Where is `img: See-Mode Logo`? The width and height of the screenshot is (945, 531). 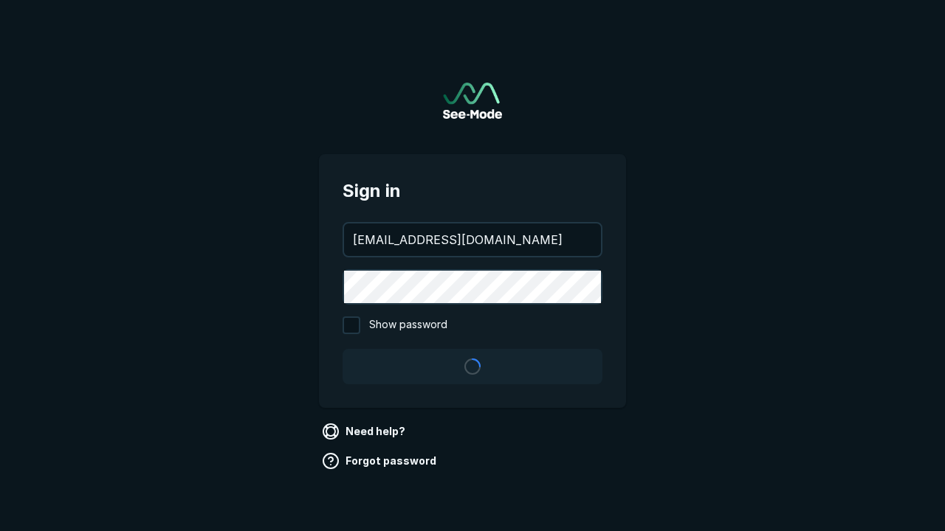
img: See-Mode Logo is located at coordinates (472, 100).